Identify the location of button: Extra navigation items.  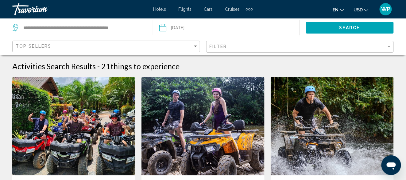
(249, 9).